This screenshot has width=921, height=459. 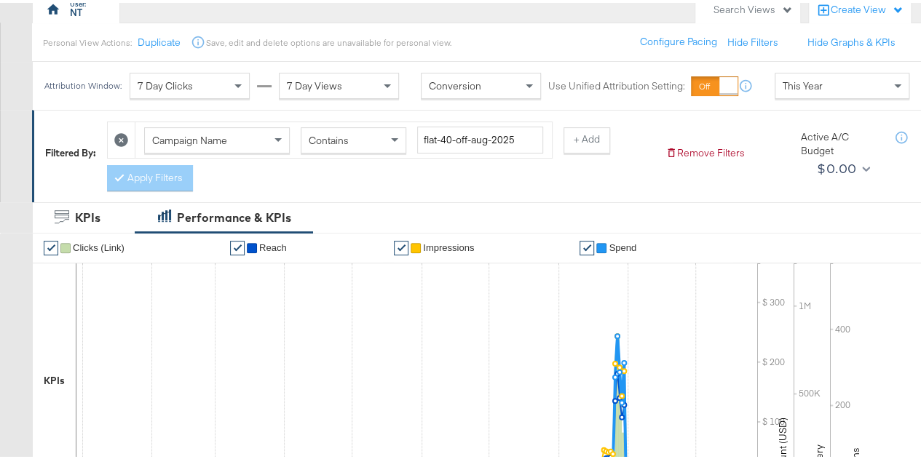 I want to click on span: Clicks (Link), so click(x=98, y=245).